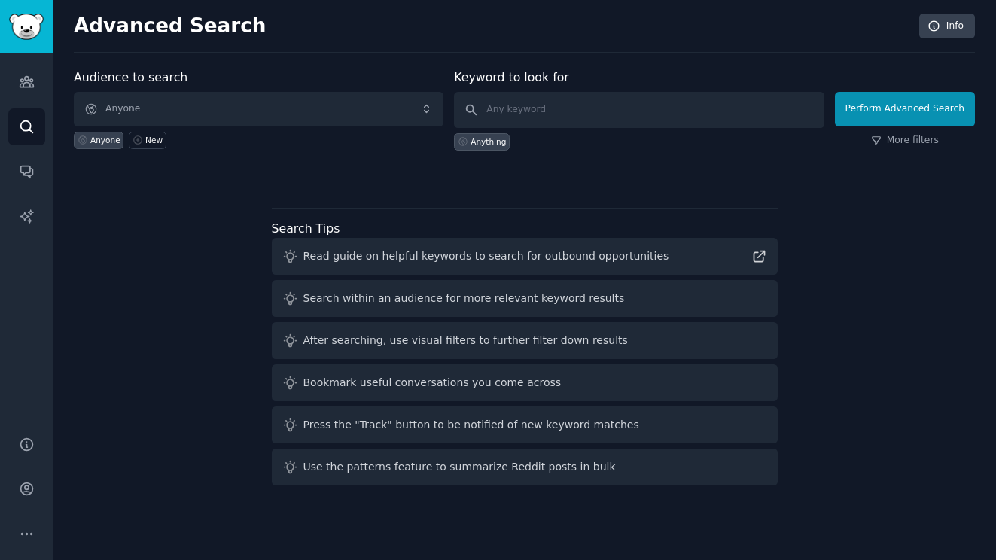 The height and width of the screenshot is (560, 996). Describe the element at coordinates (947, 26) in the screenshot. I see `a: Info` at that location.